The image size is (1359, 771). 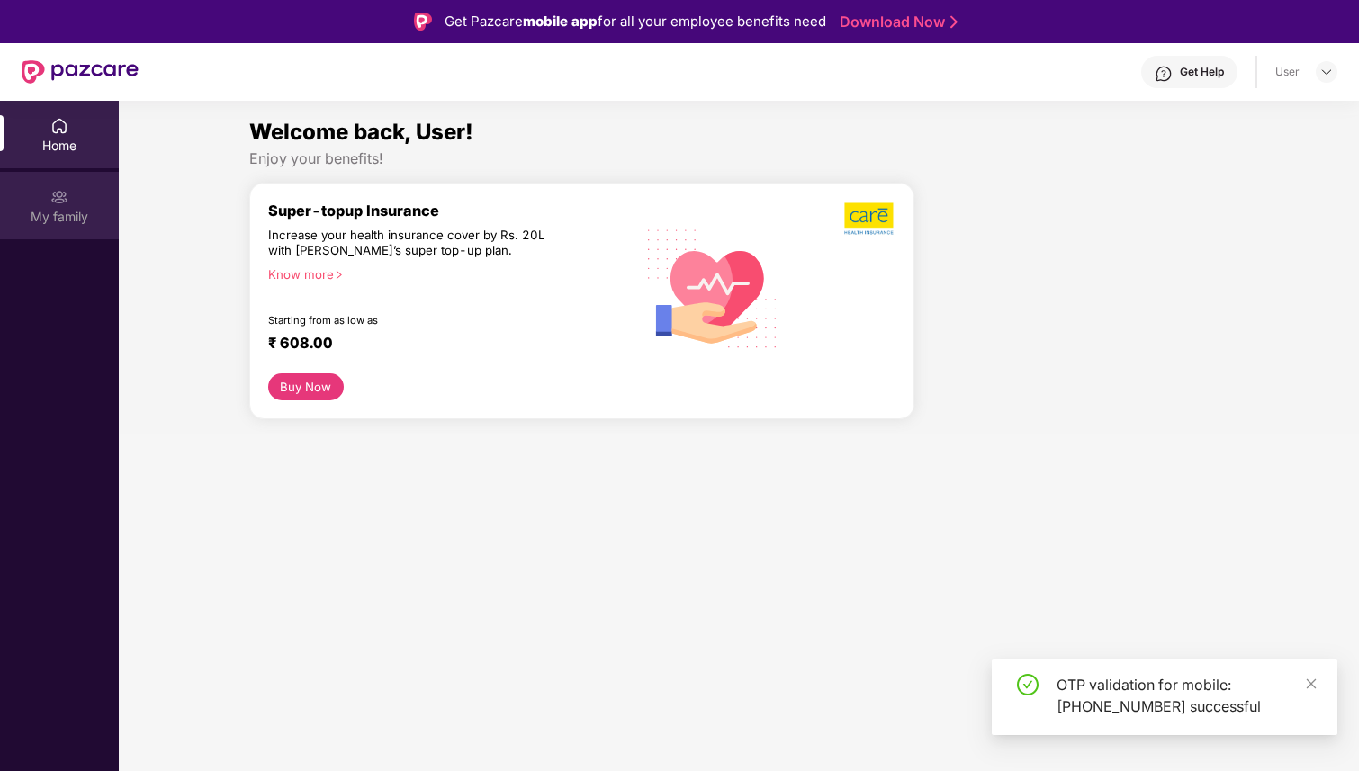 What do you see at coordinates (1028, 685) in the screenshot?
I see `span: check-circle` at bounding box center [1028, 685].